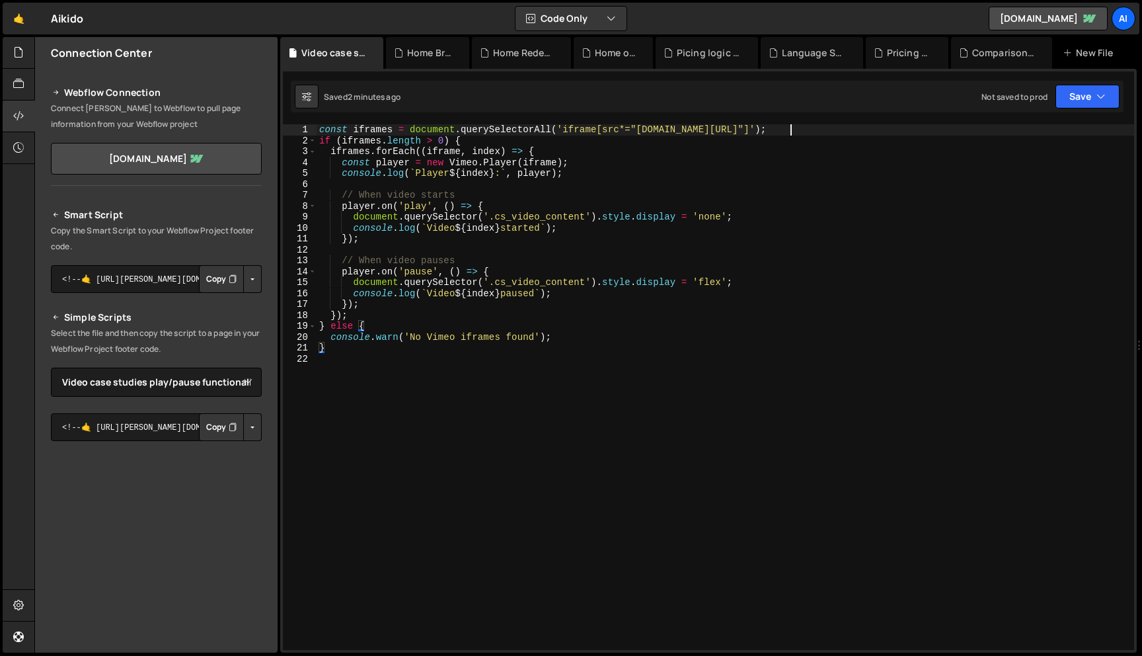 Image resolution: width=1142 pixels, height=656 pixels. What do you see at coordinates (299, 151) in the screenshot?
I see `div: 3` at bounding box center [299, 151].